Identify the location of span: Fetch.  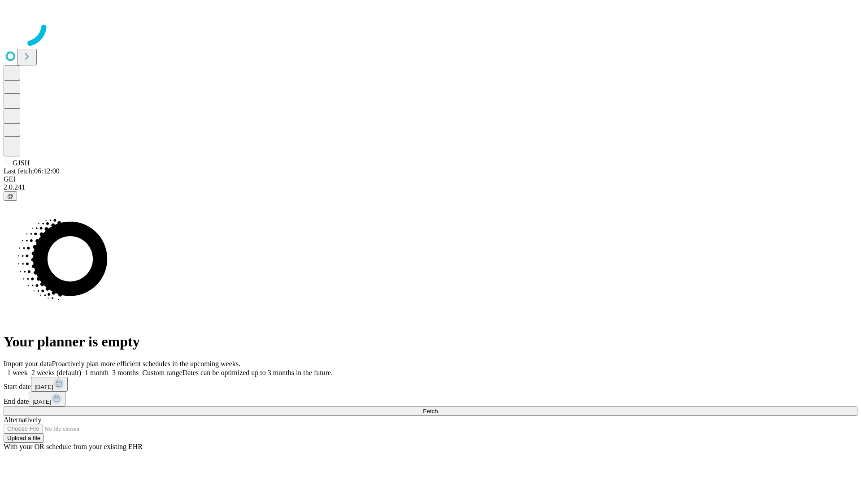
(430, 411).